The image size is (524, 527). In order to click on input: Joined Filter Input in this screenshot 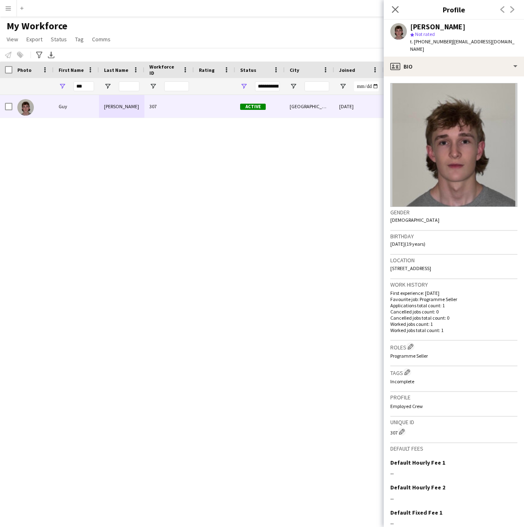, I will do `click(367, 86)`.